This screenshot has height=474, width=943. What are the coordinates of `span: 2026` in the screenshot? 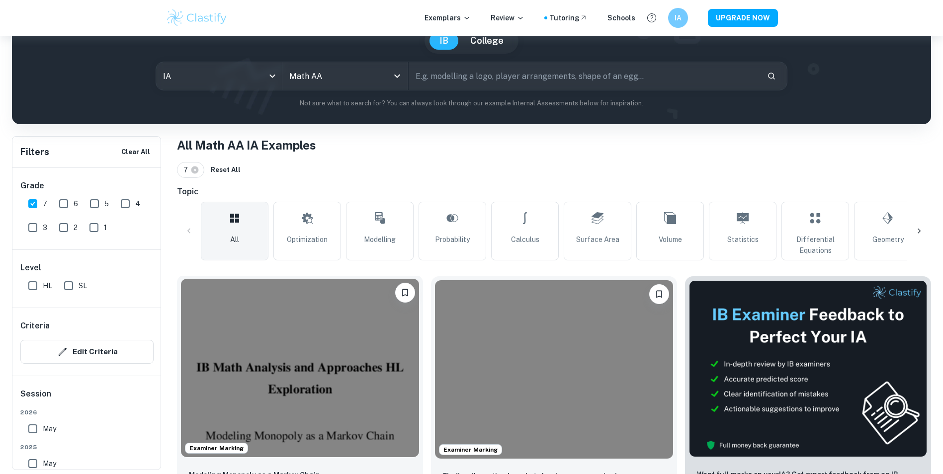 It's located at (87, 413).